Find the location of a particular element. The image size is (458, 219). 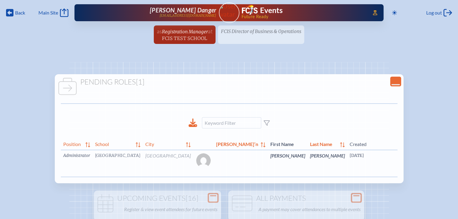

img: Florida Council of Independent Schools is located at coordinates (250, 10).